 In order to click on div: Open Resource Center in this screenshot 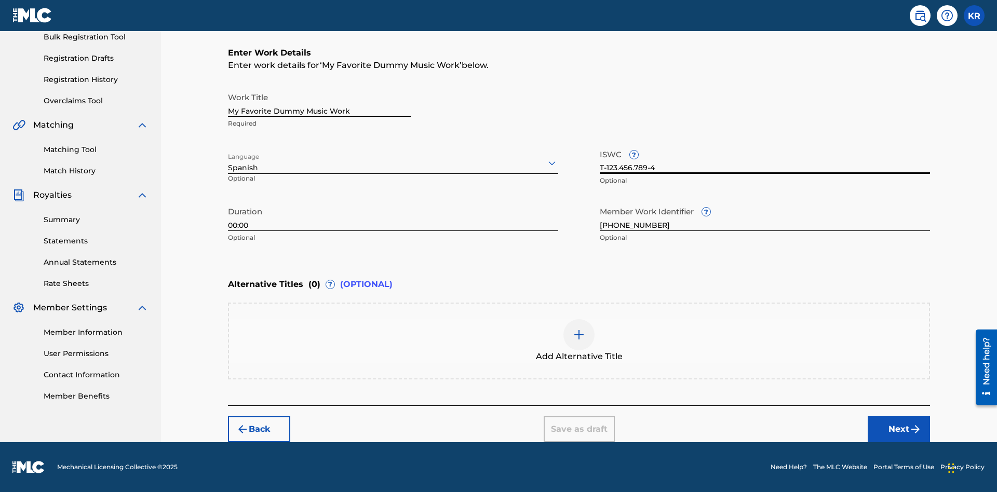, I will do `click(18, 43)`.